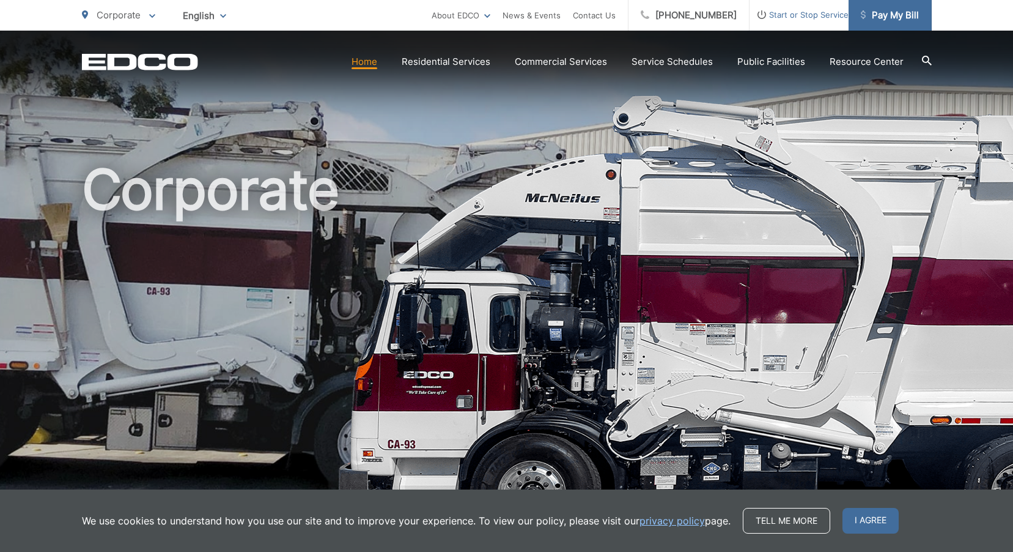  I want to click on span: I agree, so click(871, 520).